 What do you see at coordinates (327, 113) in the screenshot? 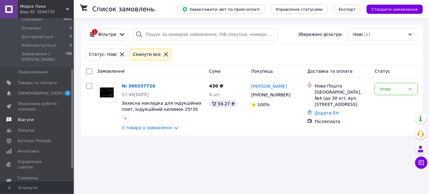
I see `a: Додати ЕН` at bounding box center [327, 113].